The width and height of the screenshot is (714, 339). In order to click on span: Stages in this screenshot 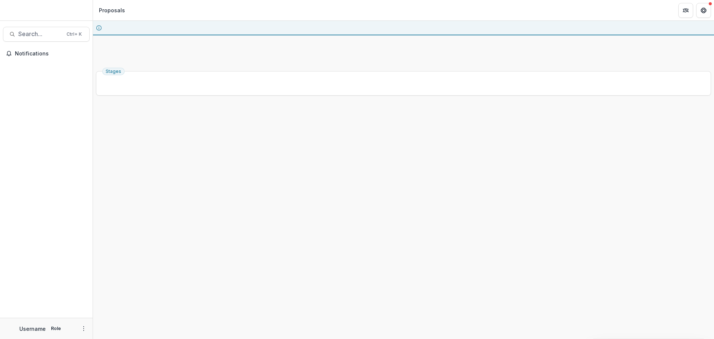, I will do `click(113, 71)`.